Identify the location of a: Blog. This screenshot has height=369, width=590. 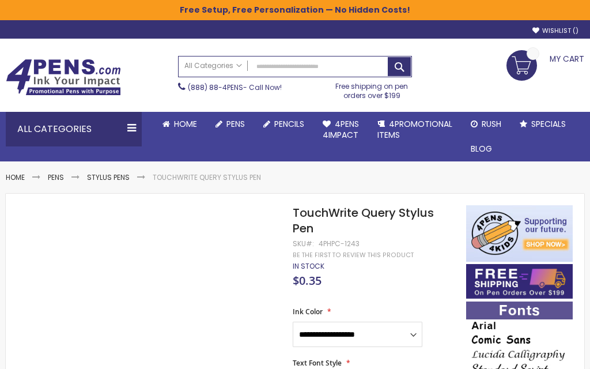
(481, 149).